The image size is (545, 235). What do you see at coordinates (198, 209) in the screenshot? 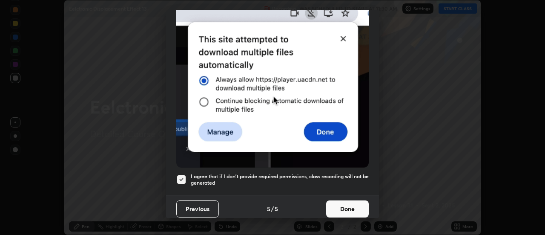
I see `button: Previous` at bounding box center [198, 209].